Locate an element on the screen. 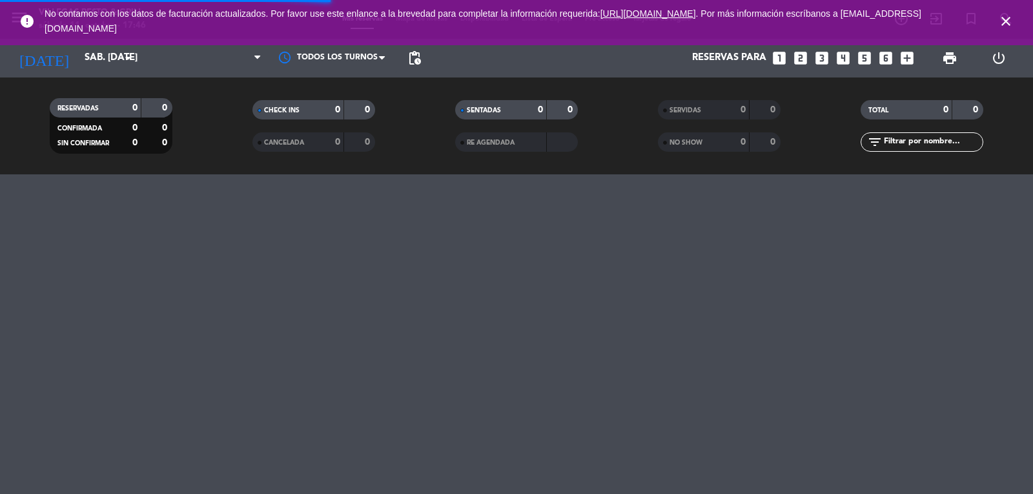 The image size is (1033, 494). span: SERVIDAS is located at coordinates (685, 110).